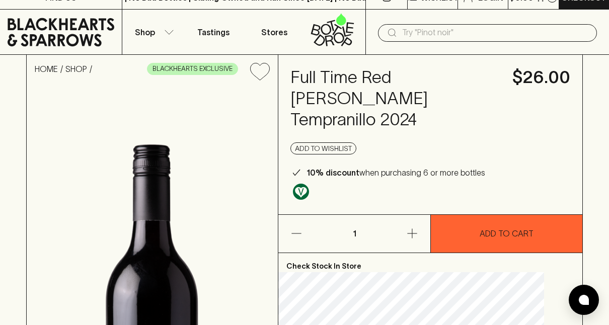 This screenshot has height=325, width=609. Describe the element at coordinates (430, 263) in the screenshot. I see `p: Check Stock In Store` at that location.